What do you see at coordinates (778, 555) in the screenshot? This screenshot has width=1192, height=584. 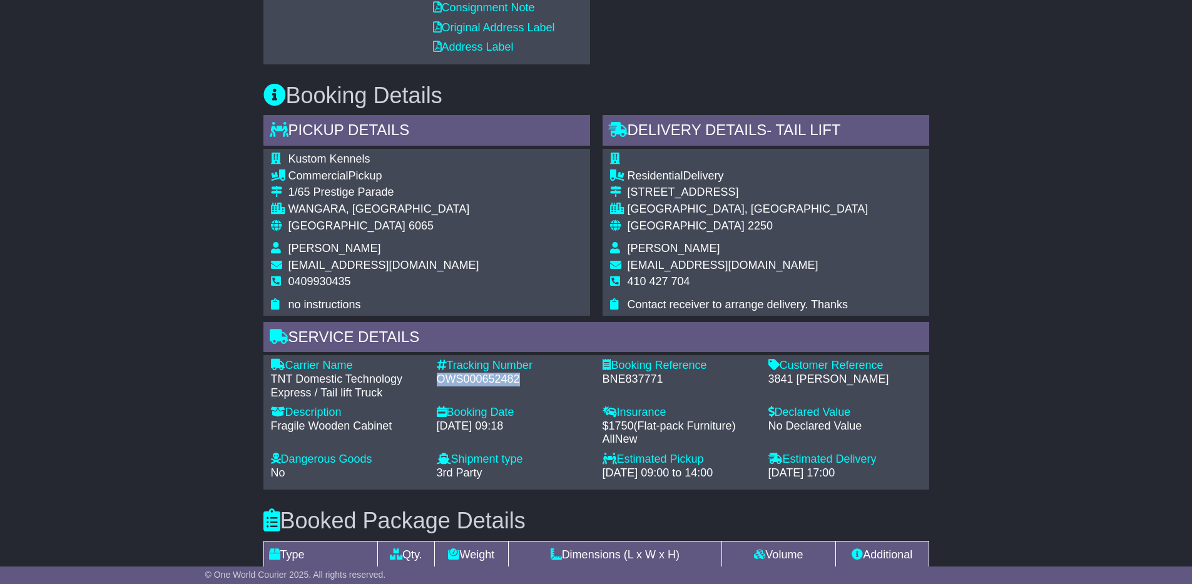 I see `td: Volume` at bounding box center [778, 555].